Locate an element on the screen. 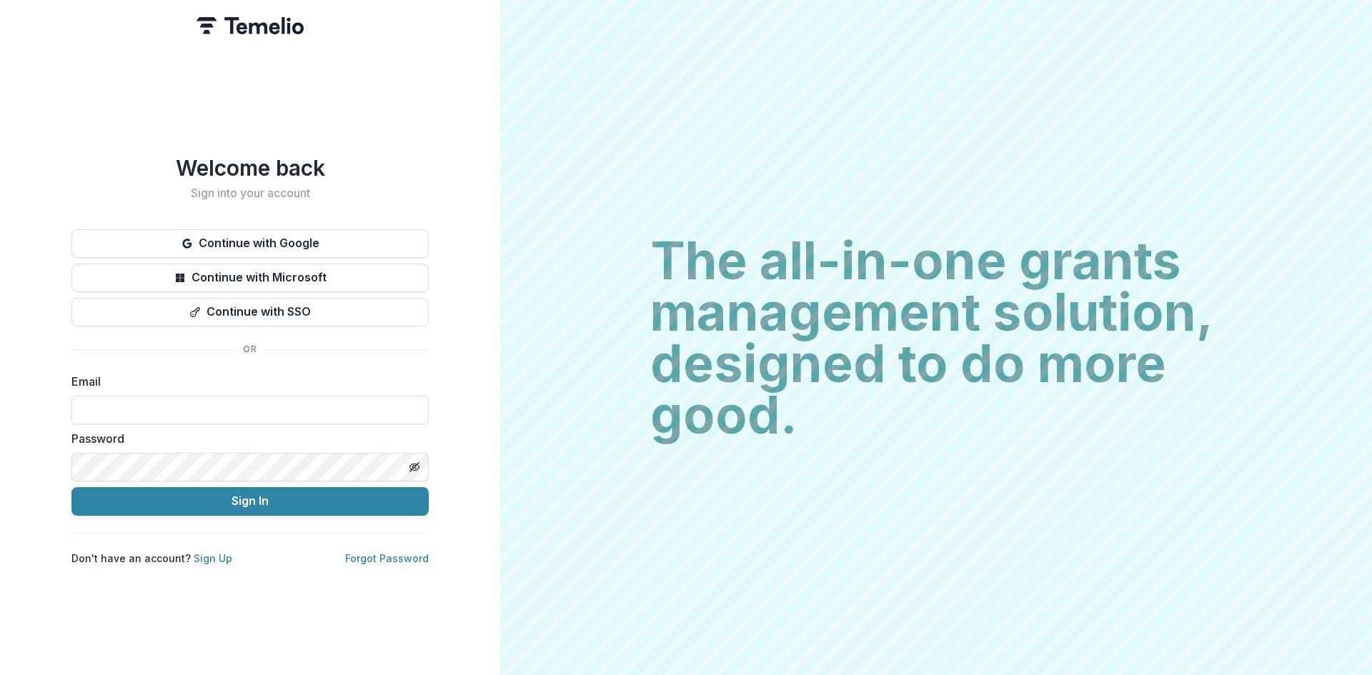 This screenshot has width=1372, height=675. button: Sign In is located at coordinates (250, 502).